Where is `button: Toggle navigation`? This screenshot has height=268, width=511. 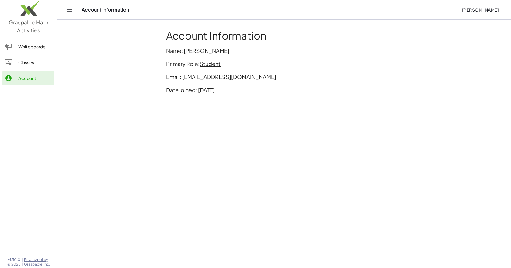 button: Toggle navigation is located at coordinates (69, 10).